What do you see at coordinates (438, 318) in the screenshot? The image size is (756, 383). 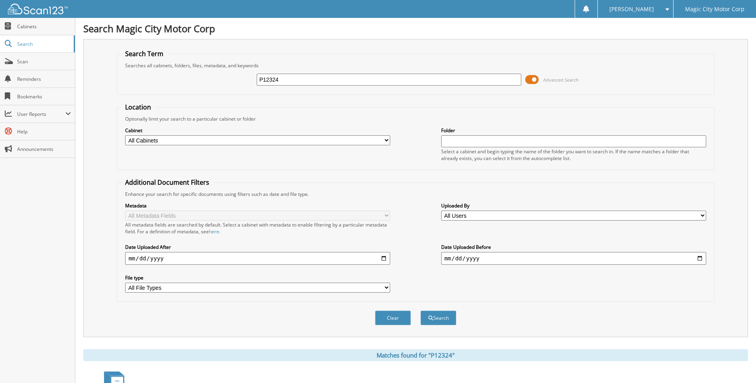 I see `button: Search` at bounding box center [438, 318].